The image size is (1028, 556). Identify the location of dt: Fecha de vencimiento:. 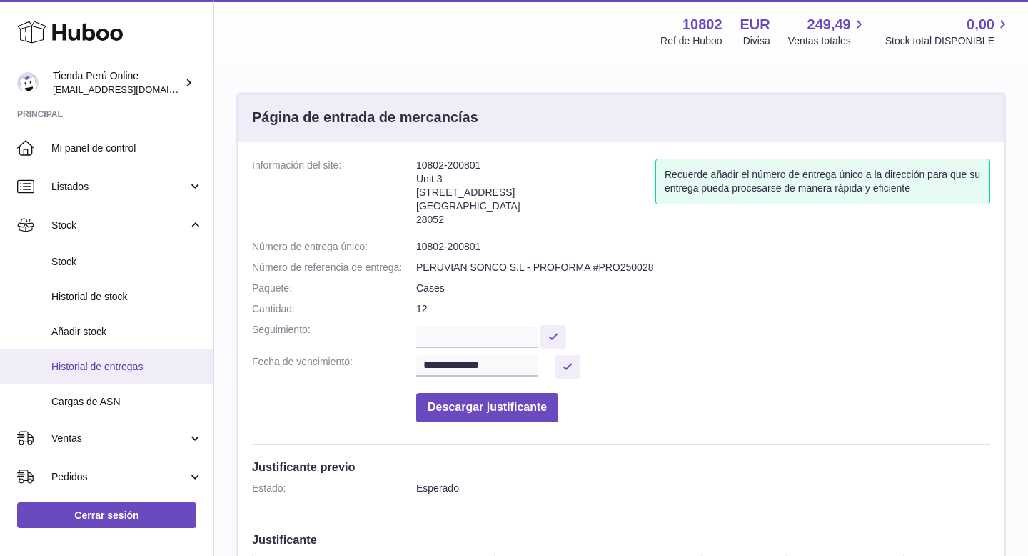
(334, 366).